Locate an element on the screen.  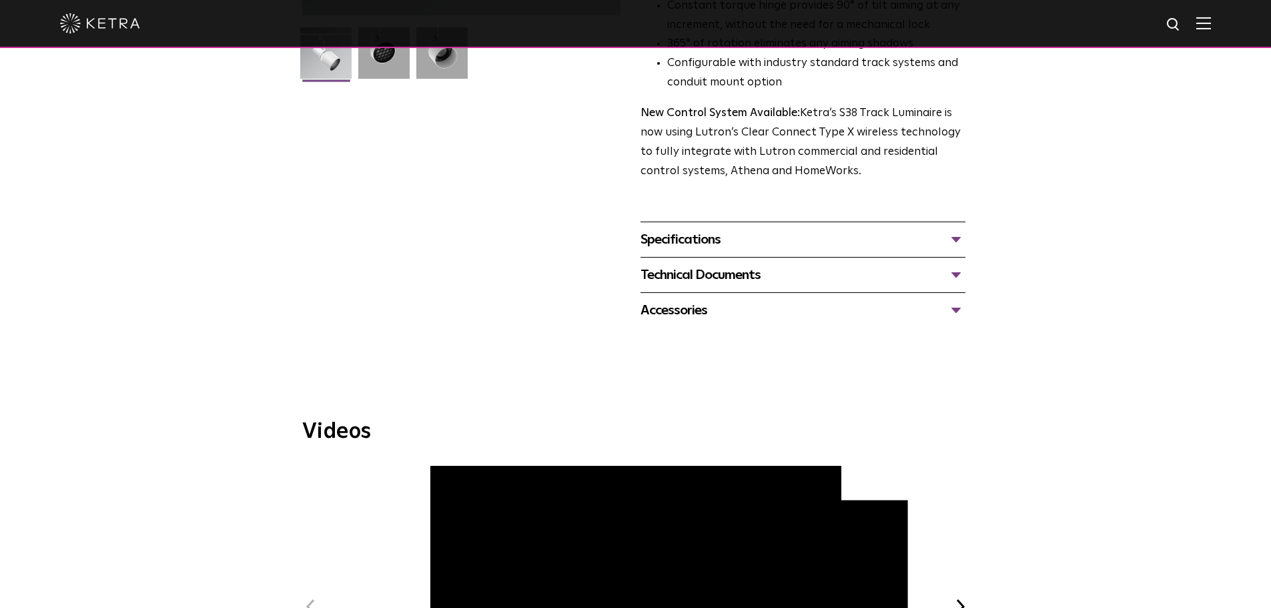
div: Specifications is located at coordinates (803, 240).